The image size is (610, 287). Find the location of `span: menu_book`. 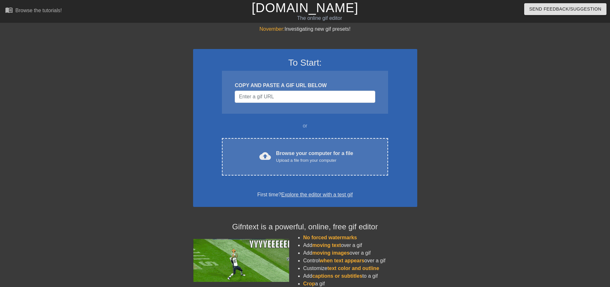

span: menu_book is located at coordinates (9, 10).